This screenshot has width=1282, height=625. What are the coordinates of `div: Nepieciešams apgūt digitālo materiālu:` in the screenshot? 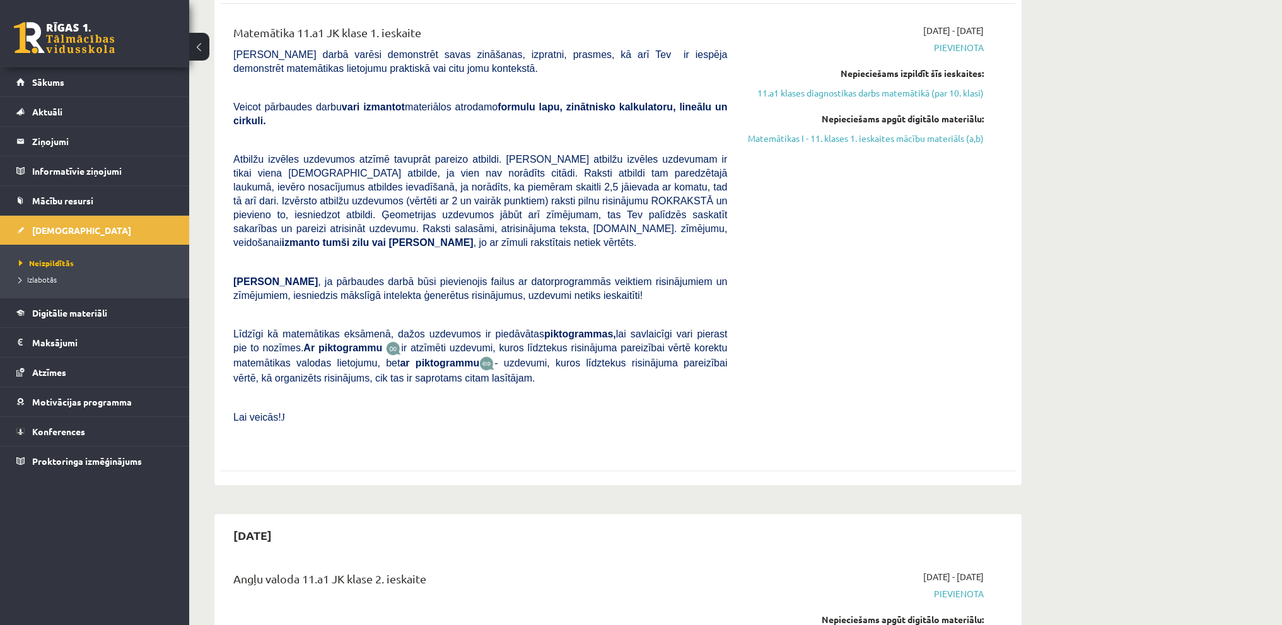 It's located at (865, 119).